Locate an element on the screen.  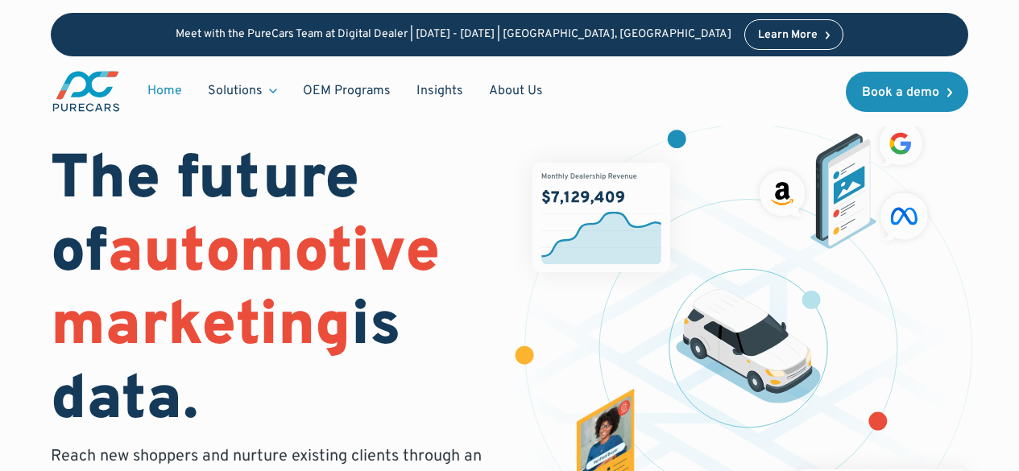
a: About Us is located at coordinates (516, 91).